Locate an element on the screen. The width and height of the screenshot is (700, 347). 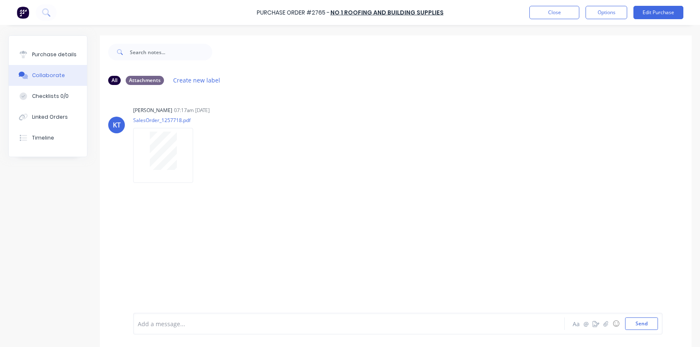
button: Options is located at coordinates (606, 12).